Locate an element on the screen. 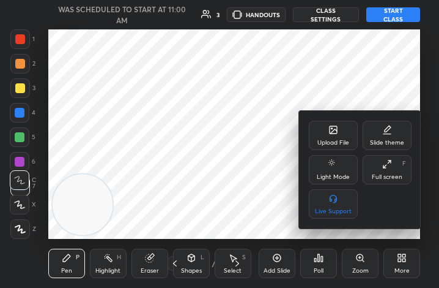 The image size is (439, 288). div: Slide theme is located at coordinates (387, 143).